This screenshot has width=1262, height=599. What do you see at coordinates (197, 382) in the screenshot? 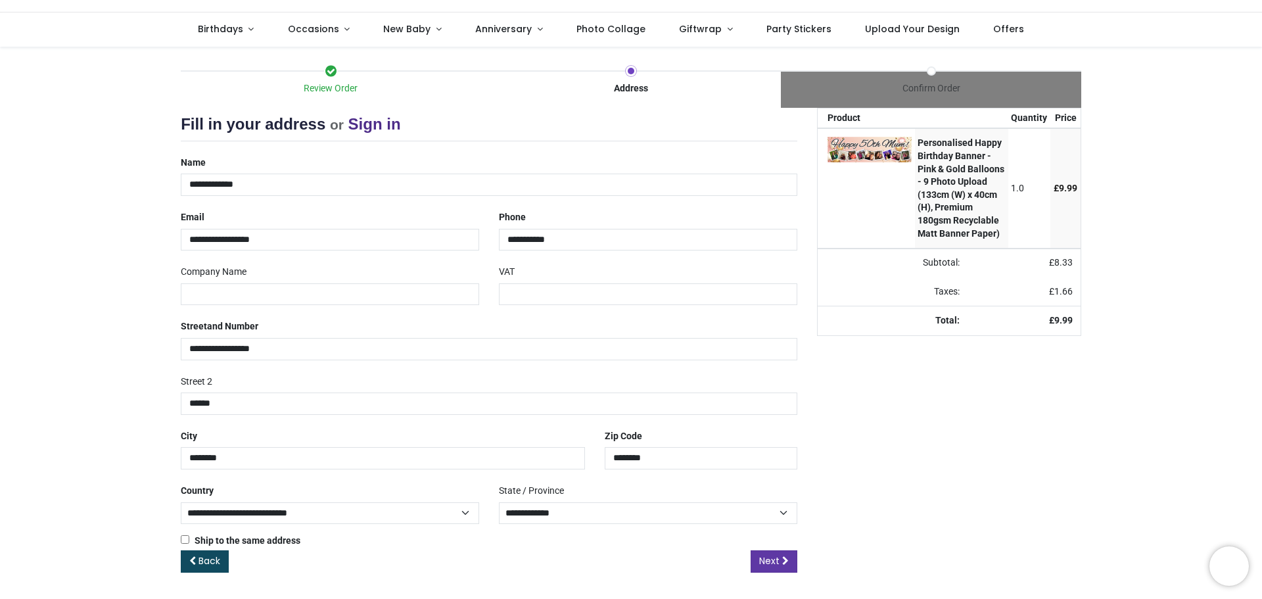
I see `label: Street 2` at bounding box center [197, 382].